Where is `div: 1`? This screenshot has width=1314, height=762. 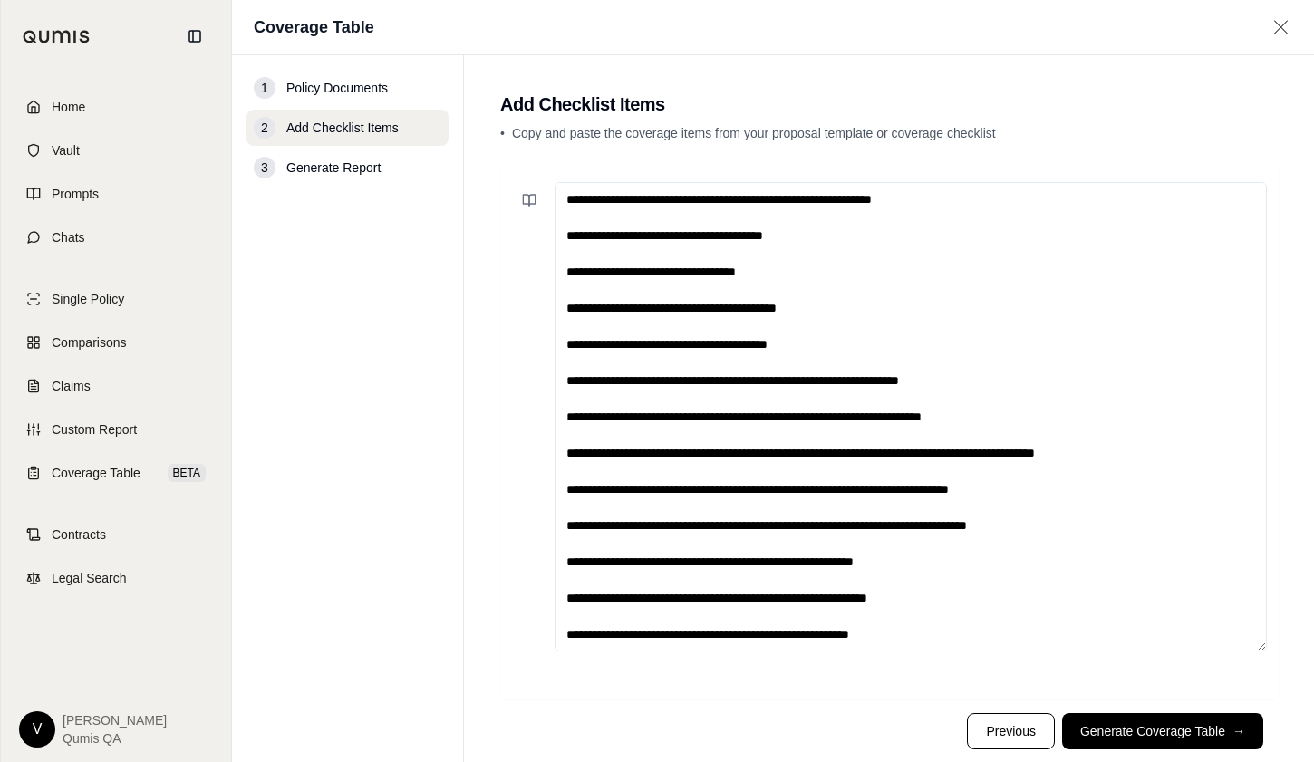 div: 1 is located at coordinates (265, 88).